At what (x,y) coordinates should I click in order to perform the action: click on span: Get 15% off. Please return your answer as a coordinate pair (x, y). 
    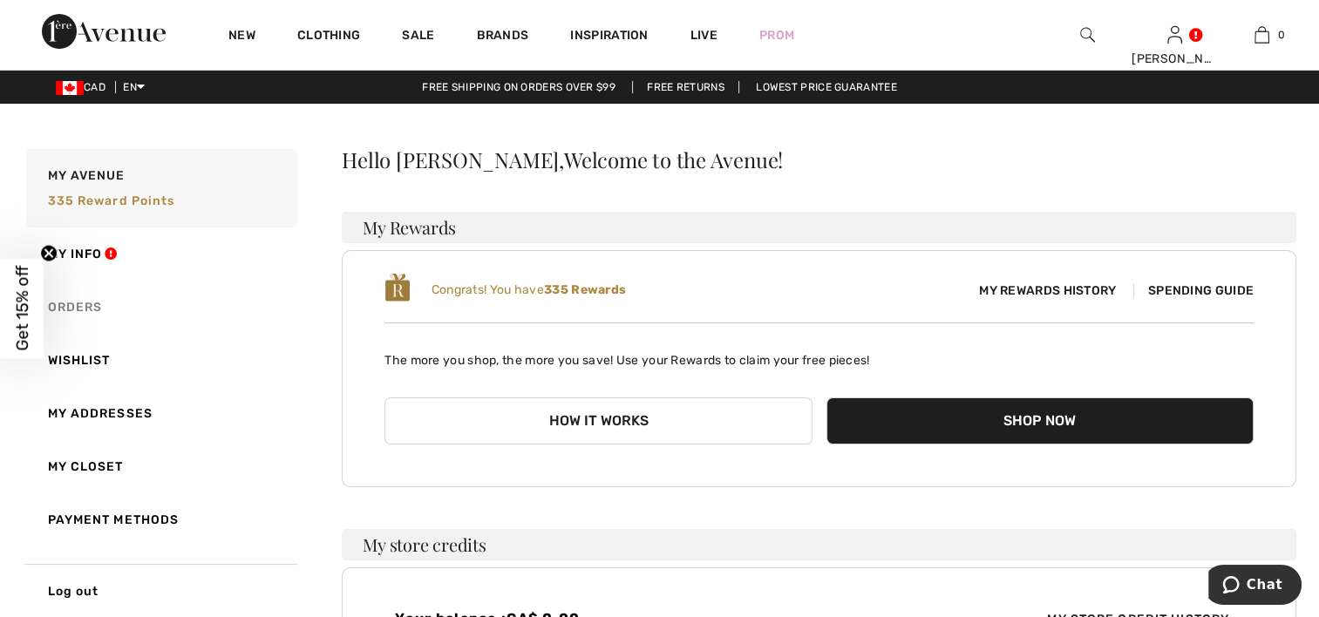
    Looking at the image, I should click on (22, 309).